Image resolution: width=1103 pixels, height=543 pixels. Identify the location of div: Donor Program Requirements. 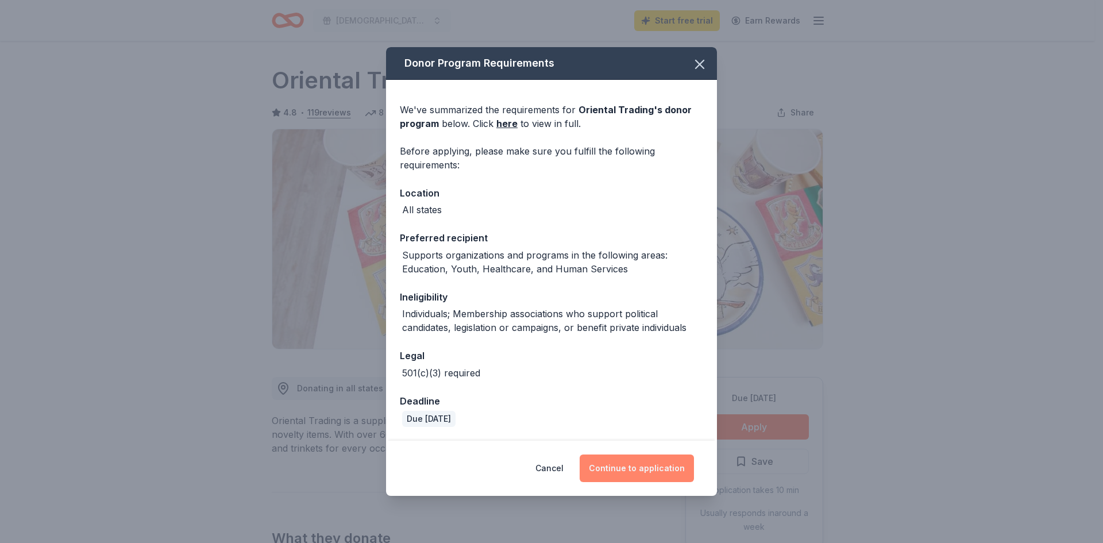
(551, 63).